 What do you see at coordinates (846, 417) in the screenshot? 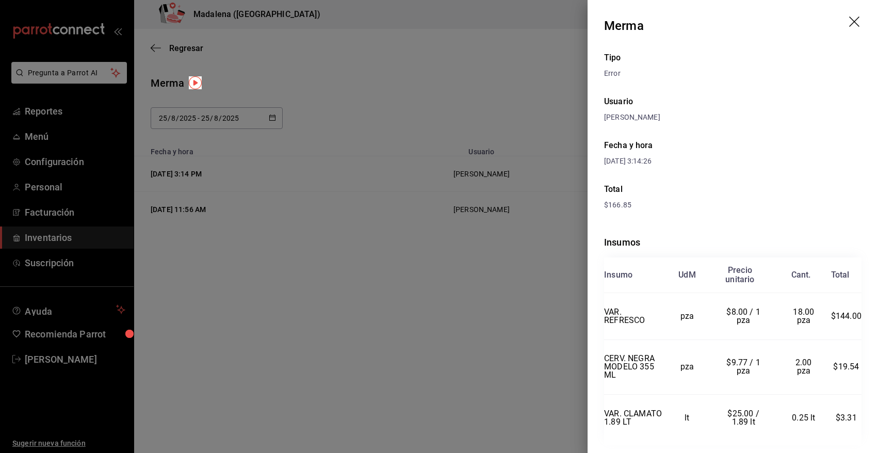
I see `span: $3.31` at bounding box center [846, 417].